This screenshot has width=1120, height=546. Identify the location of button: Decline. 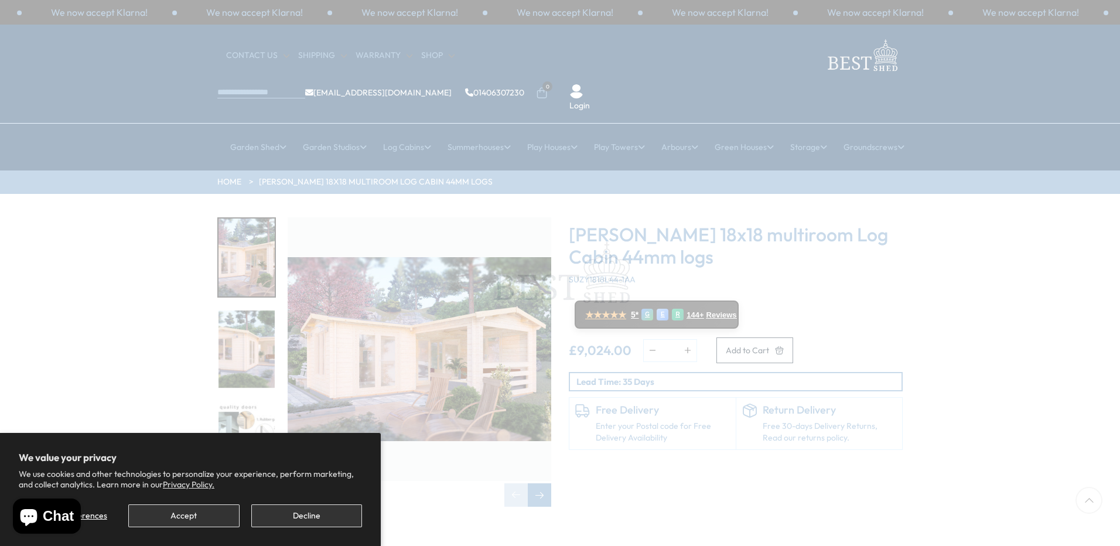
(306, 515).